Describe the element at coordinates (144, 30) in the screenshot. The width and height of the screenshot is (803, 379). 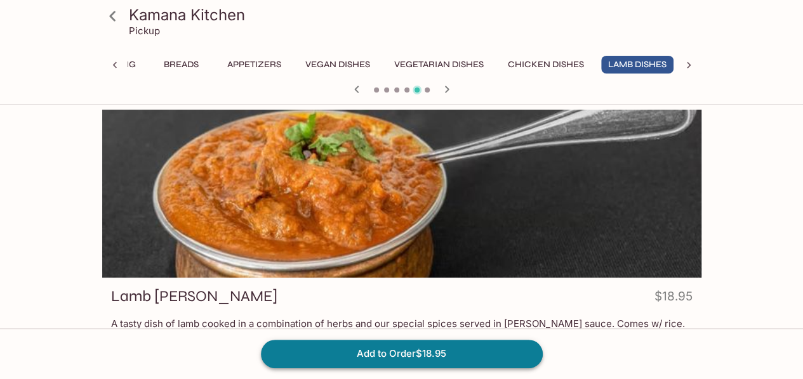
I see `p: Pickup` at that location.